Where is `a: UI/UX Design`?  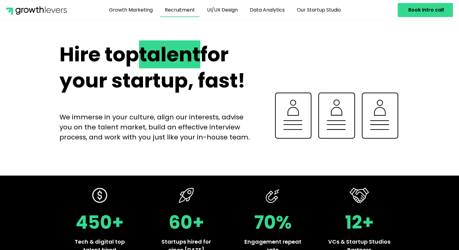
a: UI/UX Design is located at coordinates (222, 10).